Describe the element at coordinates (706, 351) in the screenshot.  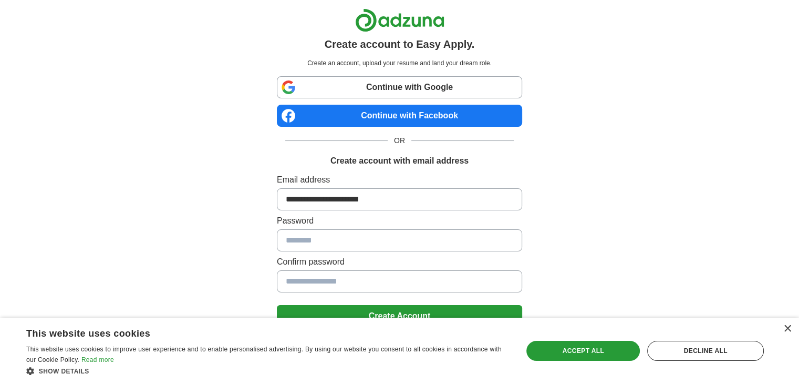
I see `div: Decline all` at that location.